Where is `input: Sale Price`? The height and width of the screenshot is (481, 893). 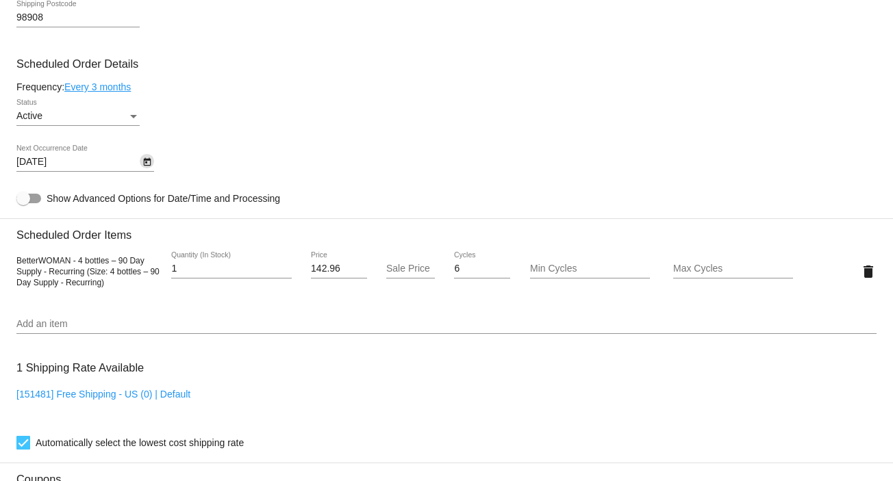 input: Sale Price is located at coordinates (410, 269).